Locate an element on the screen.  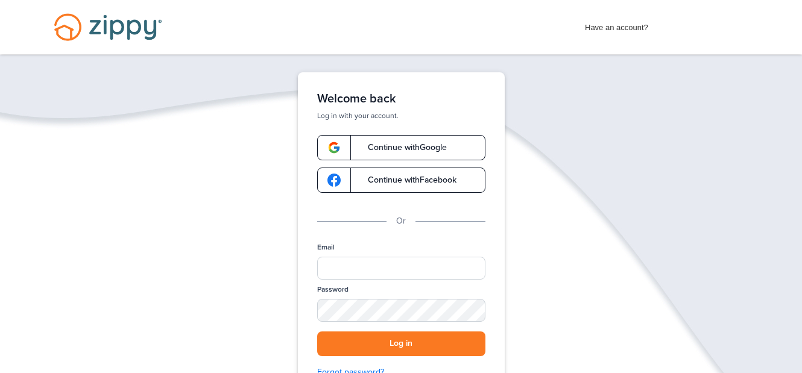
h1: Welcome back is located at coordinates (401, 99).